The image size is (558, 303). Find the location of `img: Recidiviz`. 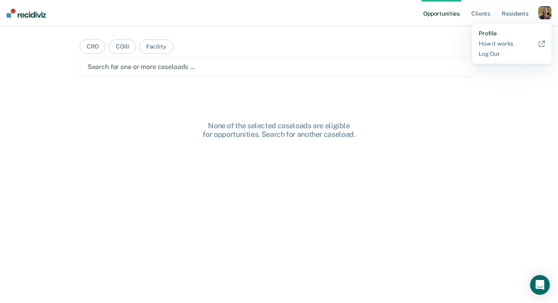

img: Recidiviz is located at coordinates (26, 13).